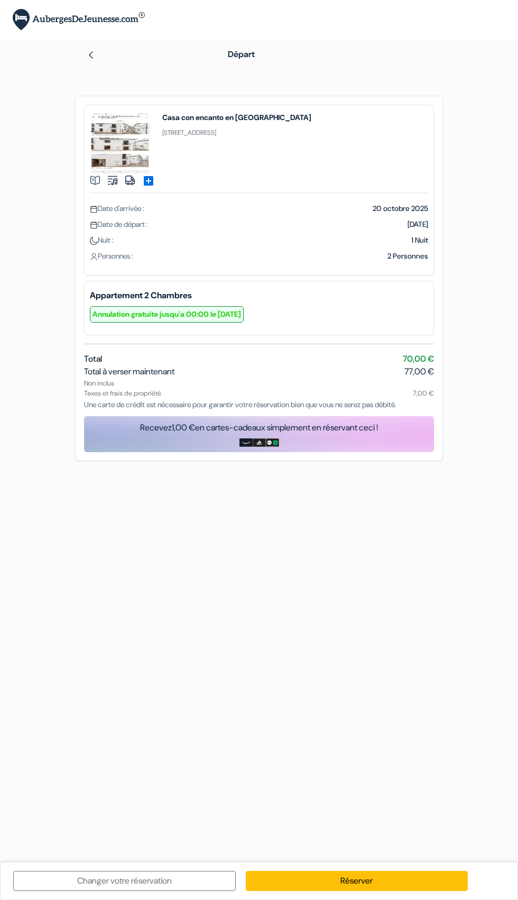  Describe the element at coordinates (246, 442) in the screenshot. I see `img: amazon-card-no-text.png` at that location.